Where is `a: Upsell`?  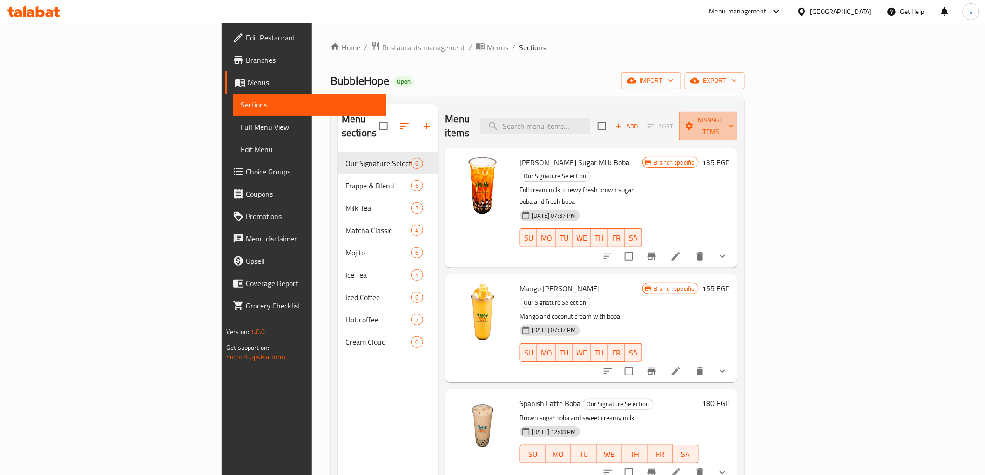 a: Upsell is located at coordinates (305, 261).